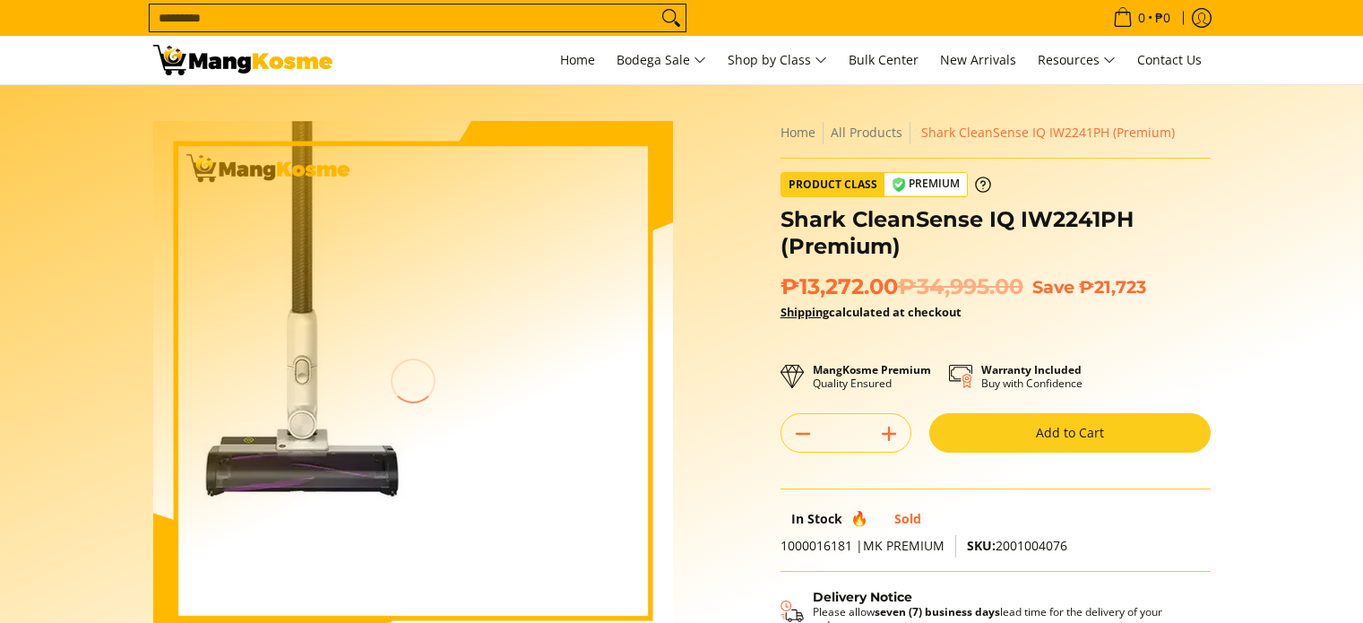 This screenshot has width=1363, height=623. Describe the element at coordinates (884, 60) in the screenshot. I see `a: Bulk Center` at that location.